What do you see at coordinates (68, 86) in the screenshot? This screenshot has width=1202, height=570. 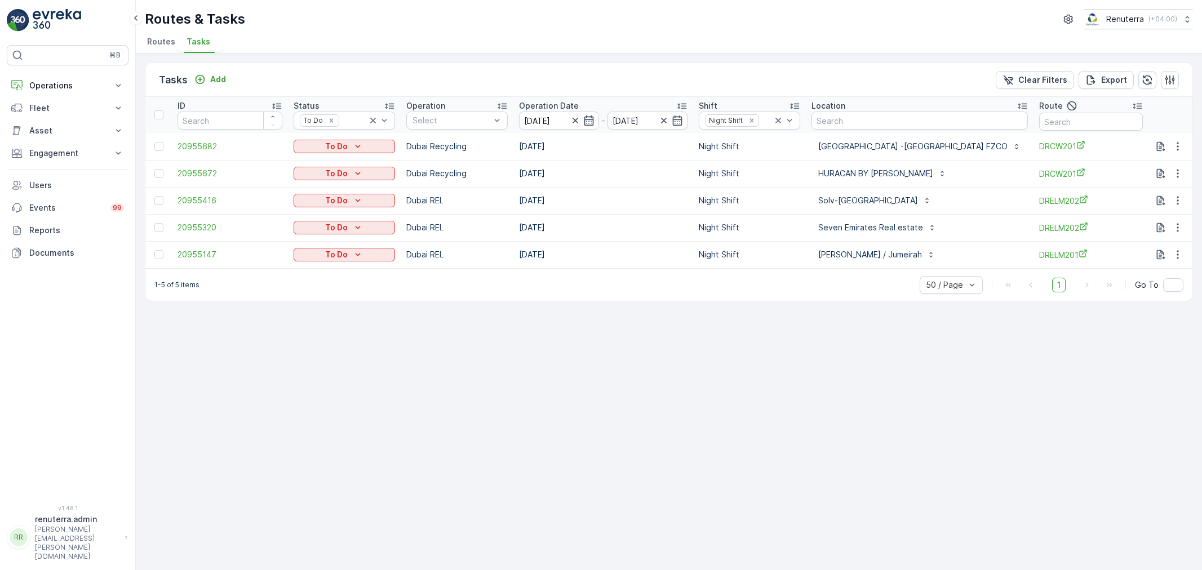 I see `p: Operations` at bounding box center [68, 86].